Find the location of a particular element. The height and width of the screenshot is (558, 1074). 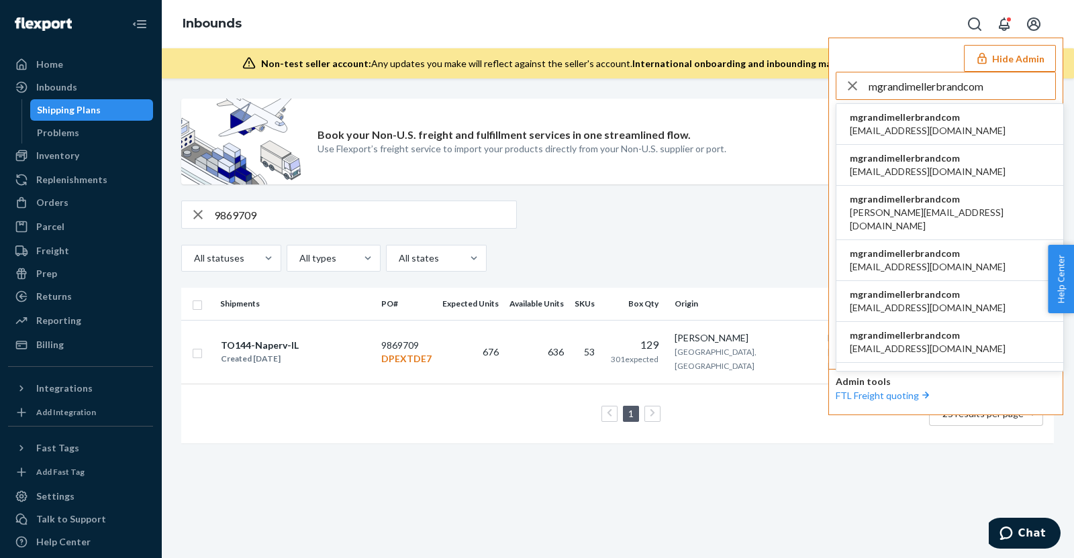

button: Open account menu is located at coordinates (1034, 24).